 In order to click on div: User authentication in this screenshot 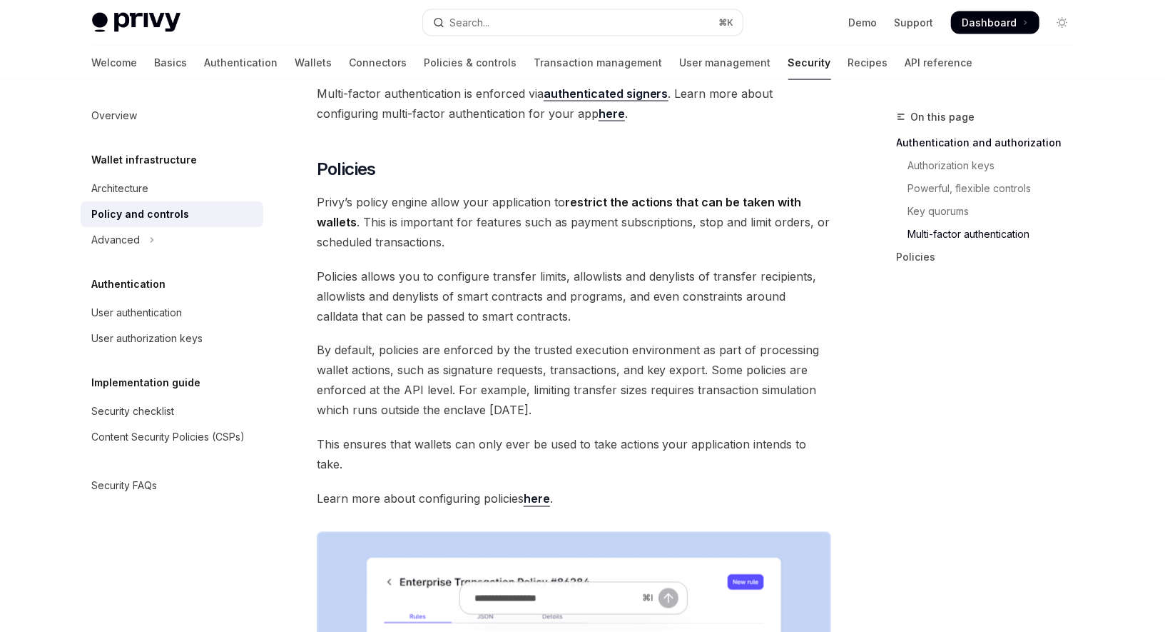, I will do `click(137, 313)`.